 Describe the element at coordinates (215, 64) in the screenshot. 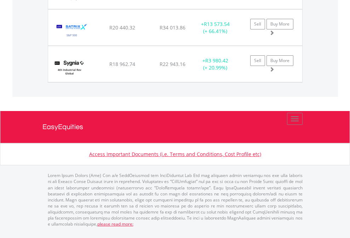

I see `div: + (+ 20.99%)` at that location.